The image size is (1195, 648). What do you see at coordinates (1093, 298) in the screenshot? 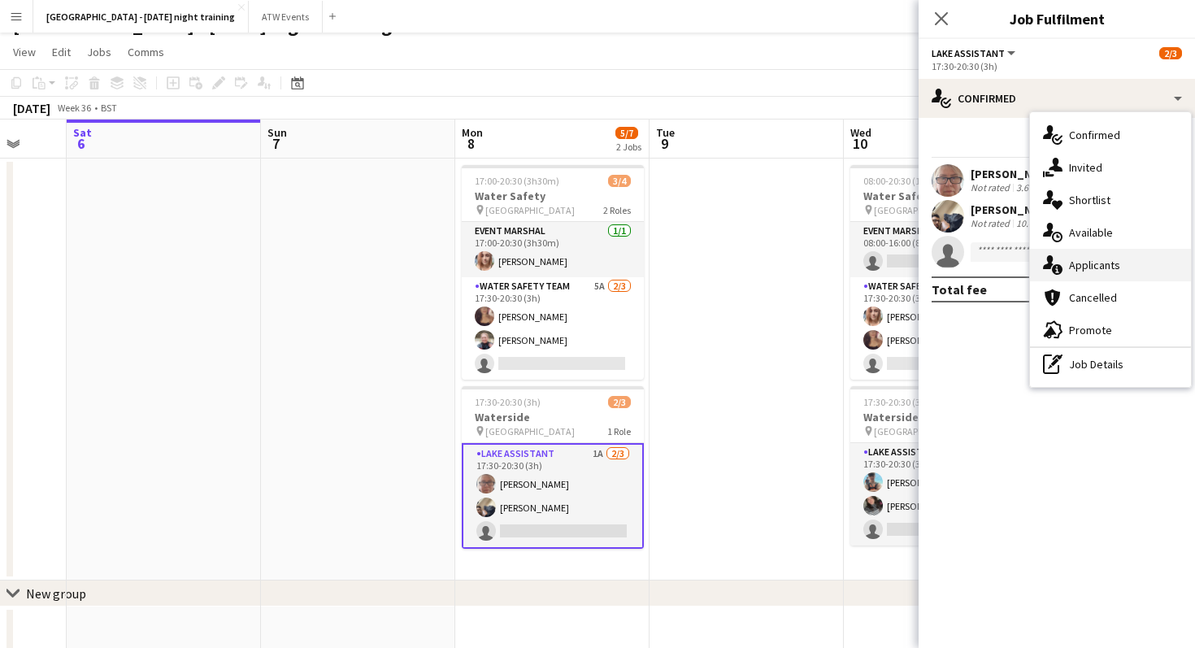
I see `span: Cancelled` at bounding box center [1093, 298].